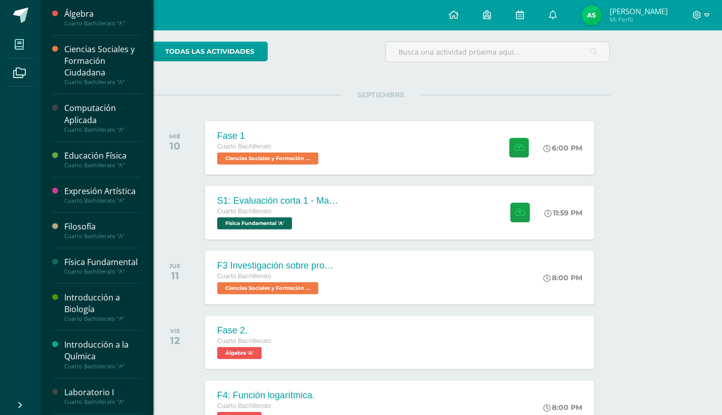 The image size is (722, 415). Describe the element at coordinates (175, 266) in the screenshot. I see `div: JUE` at that location.